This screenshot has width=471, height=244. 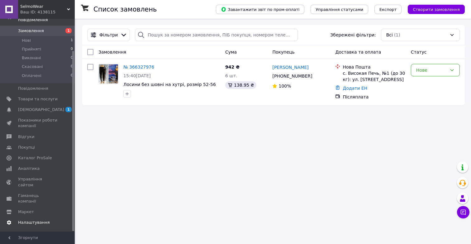 What do you see at coordinates (38, 123) in the screenshot?
I see `span: Показники роботи компанії` at bounding box center [38, 123].